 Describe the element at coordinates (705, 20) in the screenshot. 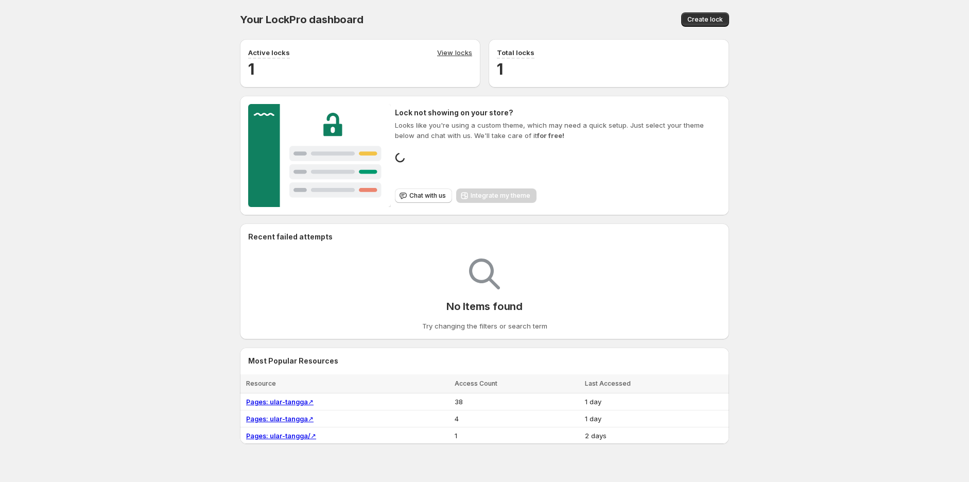

I see `span: Create lock` at that location.